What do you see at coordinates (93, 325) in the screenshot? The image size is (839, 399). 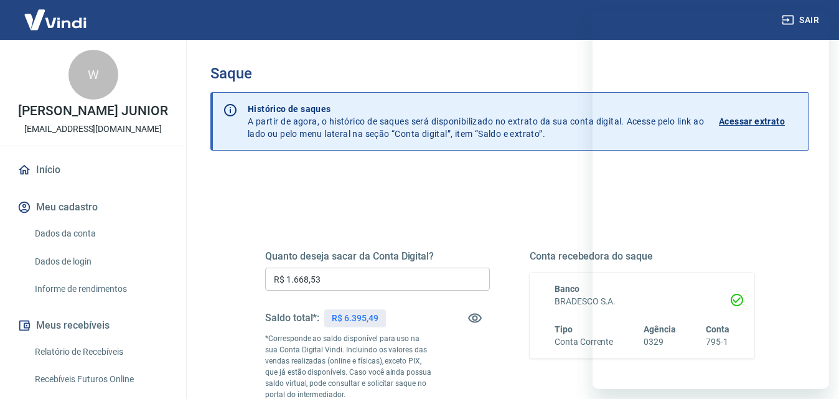 I see `button: Meus recebíveis` at bounding box center [93, 325].